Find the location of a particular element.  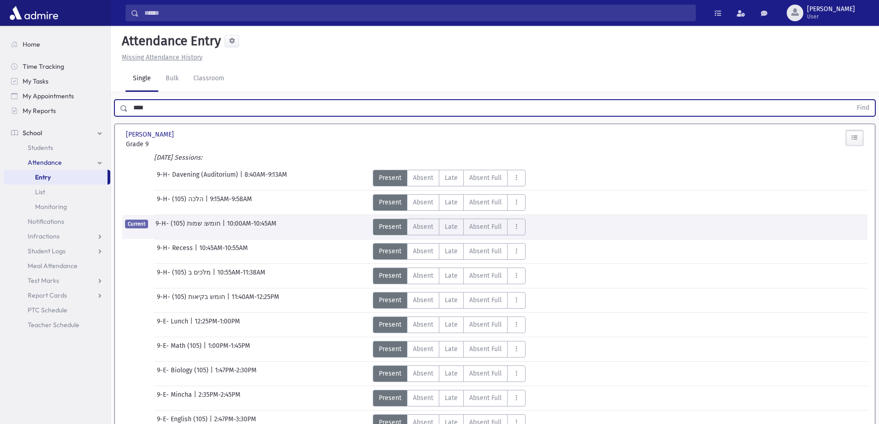

u: Missing Attendance History is located at coordinates (162, 57).